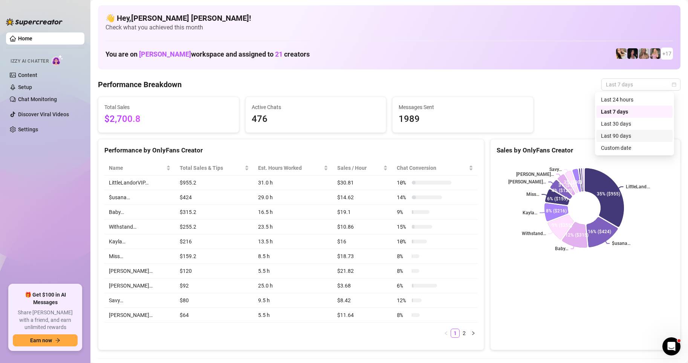  What do you see at coordinates (214, 315) in the screenshot?
I see `td: $64` at bounding box center [214, 315].